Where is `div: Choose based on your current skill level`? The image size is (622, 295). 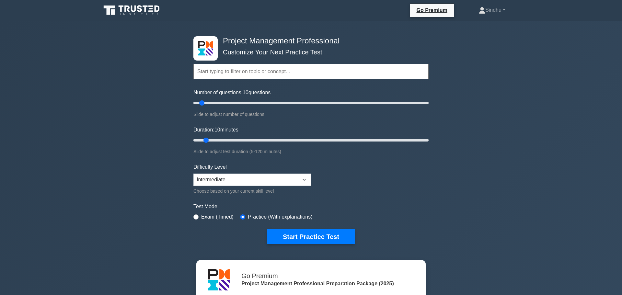 div: Choose based on your current skill level is located at coordinates (252, 191).